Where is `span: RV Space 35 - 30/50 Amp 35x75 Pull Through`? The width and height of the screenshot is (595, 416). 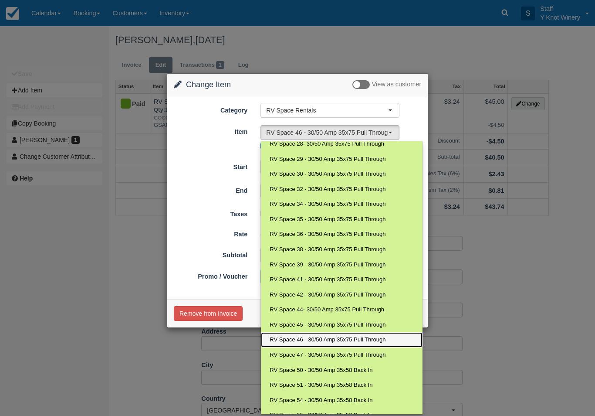
span: RV Space 35 - 30/50 Amp 35x75 Pull Through is located at coordinates (328, 219).